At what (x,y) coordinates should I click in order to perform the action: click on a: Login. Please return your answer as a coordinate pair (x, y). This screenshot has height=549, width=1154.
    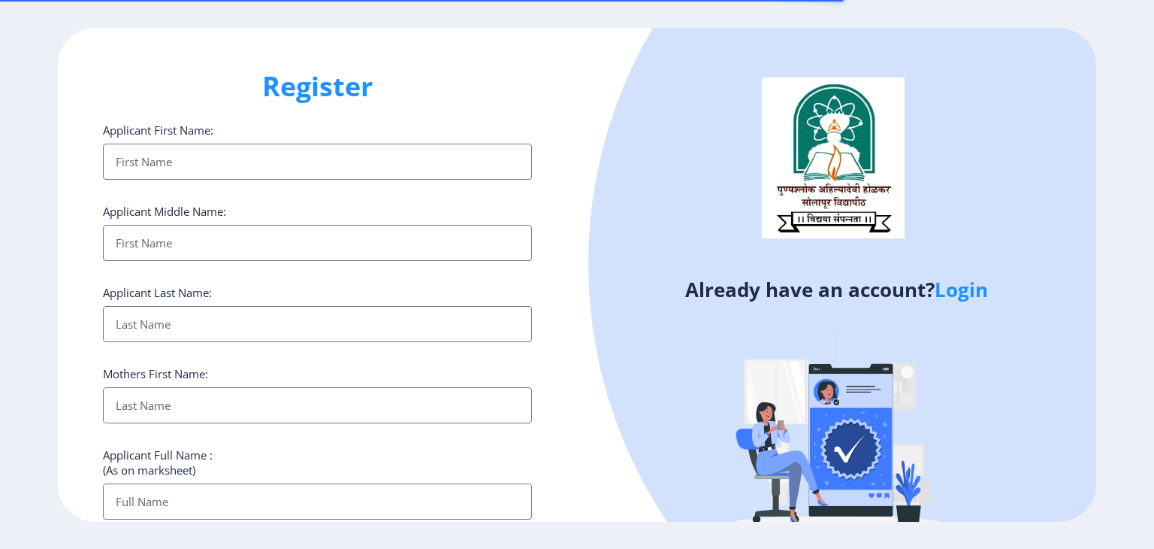
    Looking at the image, I should click on (961, 289).